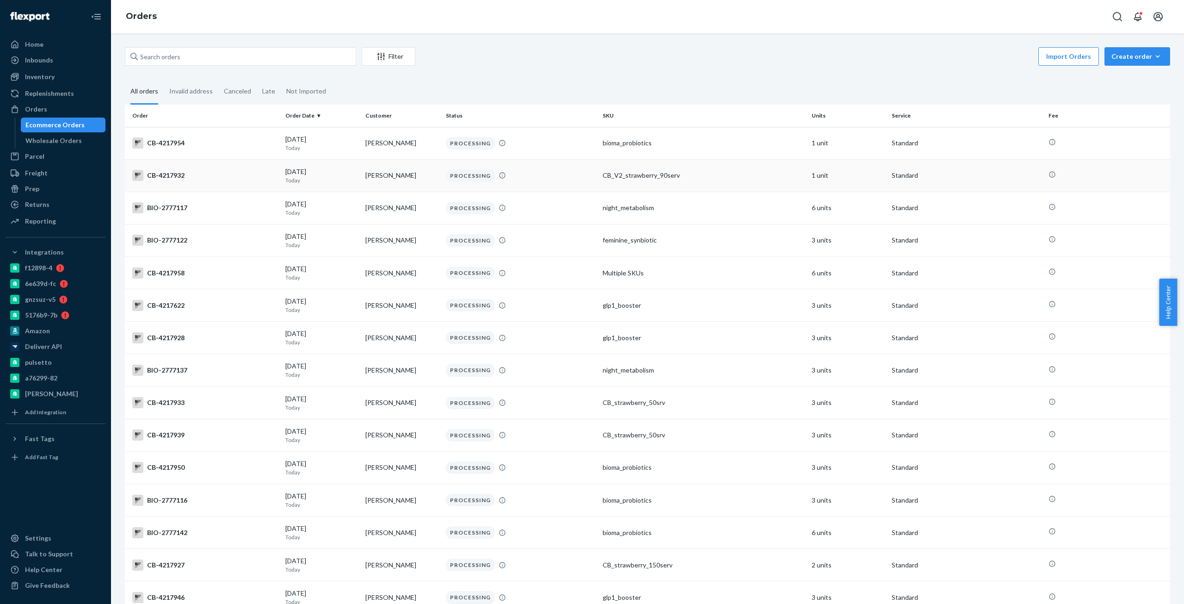 Image resolution: width=1184 pixels, height=604 pixels. I want to click on a: Orders, so click(141, 16).